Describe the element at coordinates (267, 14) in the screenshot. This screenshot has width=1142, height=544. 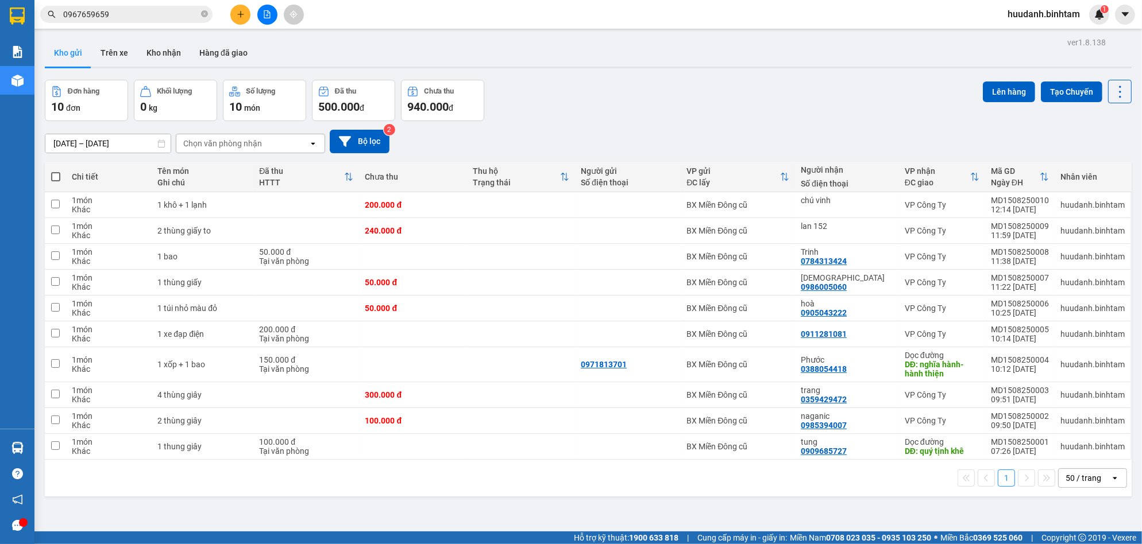
I see `span: file-add` at that location.